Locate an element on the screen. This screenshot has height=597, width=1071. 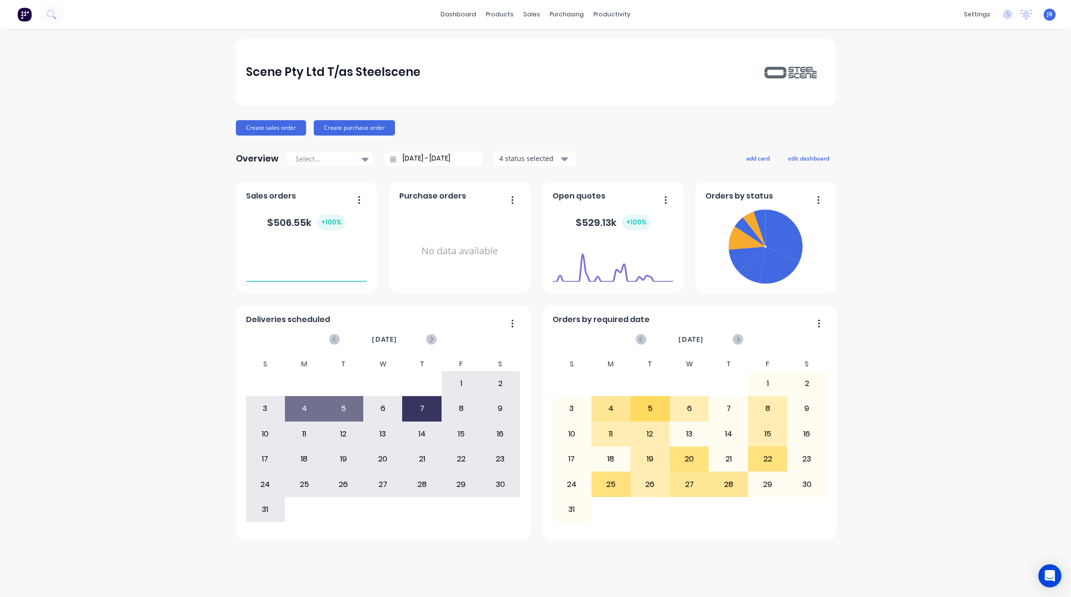
button: Create sales order is located at coordinates (271, 128).